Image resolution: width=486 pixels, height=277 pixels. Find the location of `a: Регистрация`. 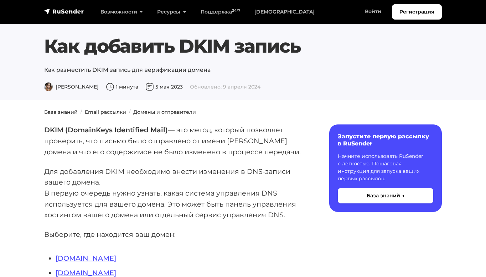

a: Регистрация is located at coordinates (417, 12).